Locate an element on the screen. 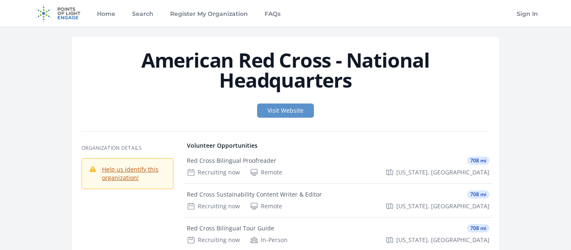 The height and width of the screenshot is (250, 571). div: Red Cross Sustainability Content Writer & Editor is located at coordinates (254, 195).